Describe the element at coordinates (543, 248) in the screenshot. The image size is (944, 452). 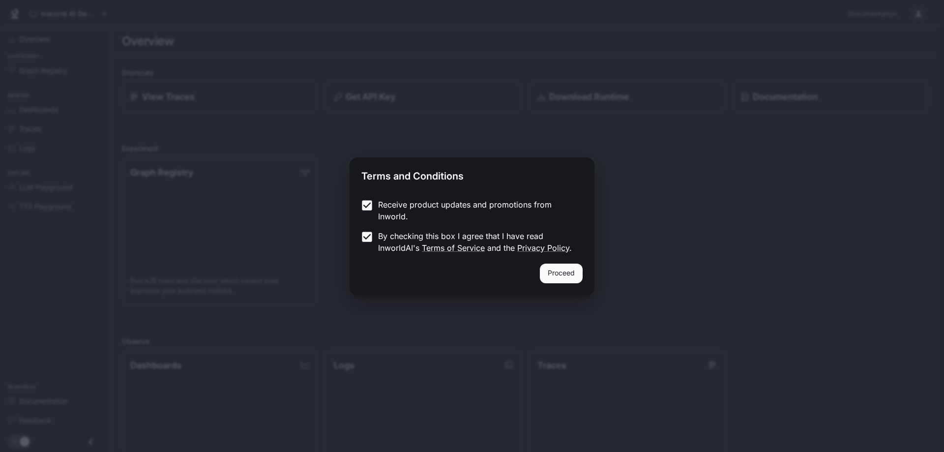
I see `a: Privacy Policy` at that location.